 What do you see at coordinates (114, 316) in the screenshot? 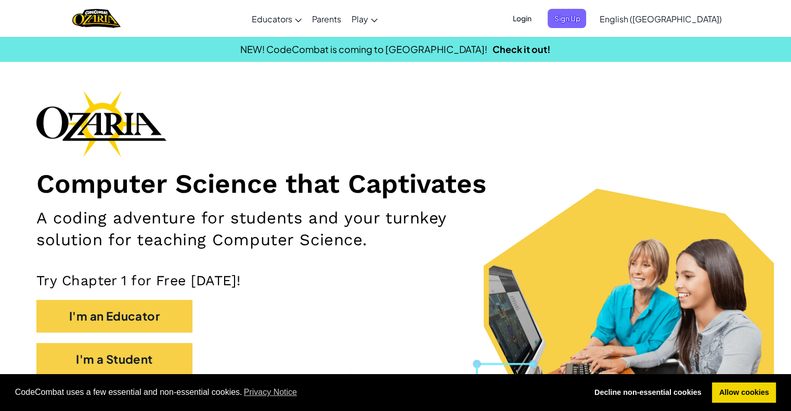
I see `button: I'm an Educator` at bounding box center [114, 316].